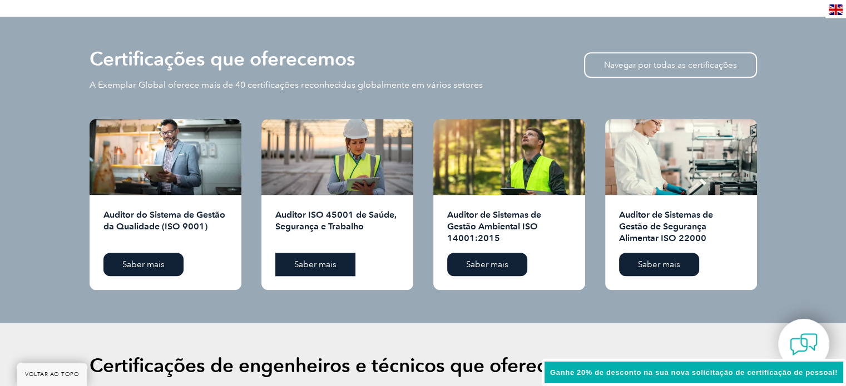 The height and width of the screenshot is (386, 846). What do you see at coordinates (666, 226) in the screenshot?
I see `font: Auditor de Sistemas de Gestão de Segurança Alimentar ISO 22000` at bounding box center [666, 226].